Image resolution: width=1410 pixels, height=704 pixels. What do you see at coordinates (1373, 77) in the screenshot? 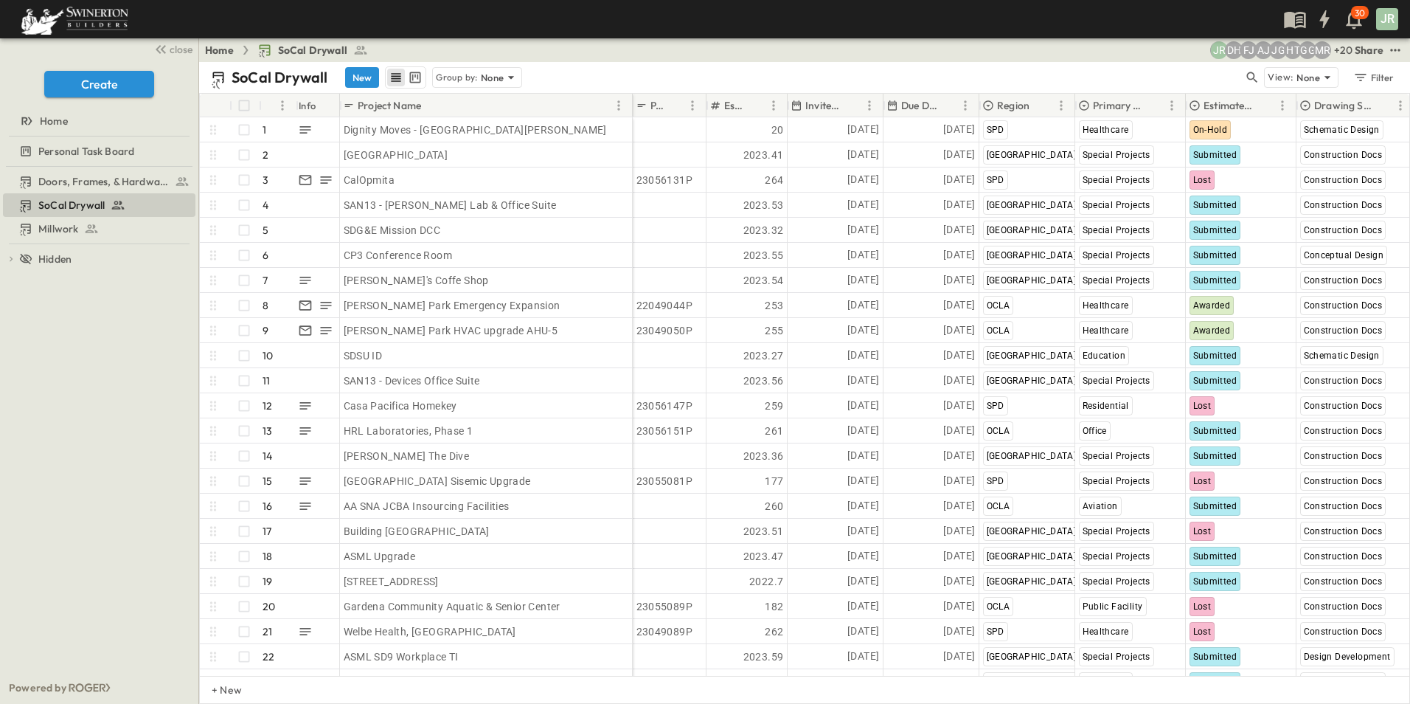
I see `button: Filter` at bounding box center [1373, 77].